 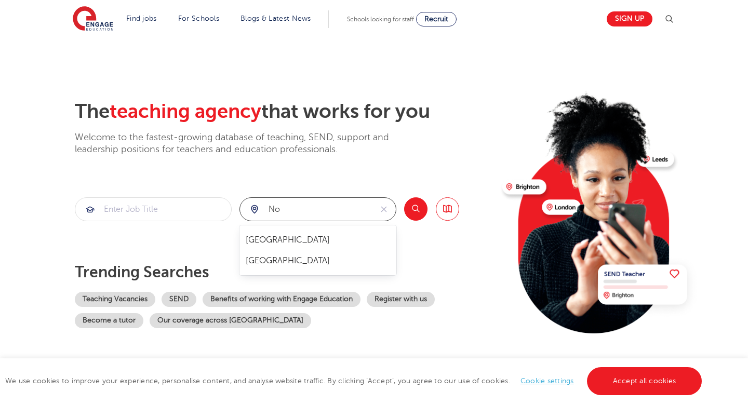 I want to click on a: Benefits of working with Engage Education, so click(x=281, y=299).